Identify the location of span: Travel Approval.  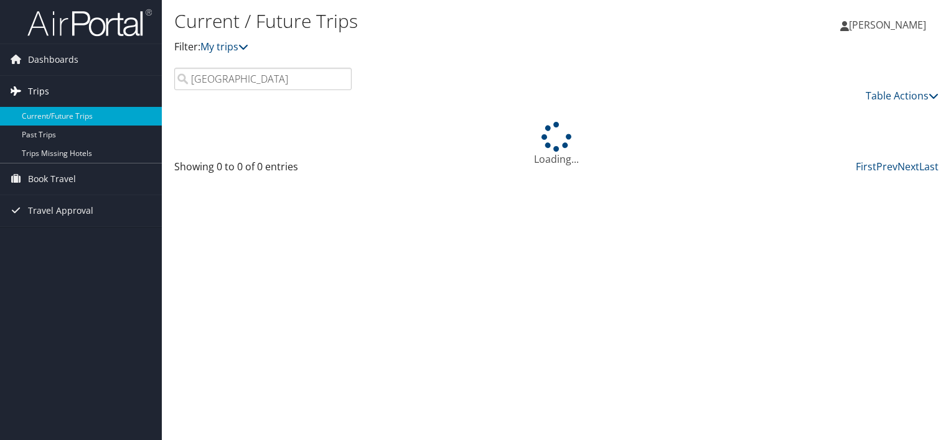
(60, 211).